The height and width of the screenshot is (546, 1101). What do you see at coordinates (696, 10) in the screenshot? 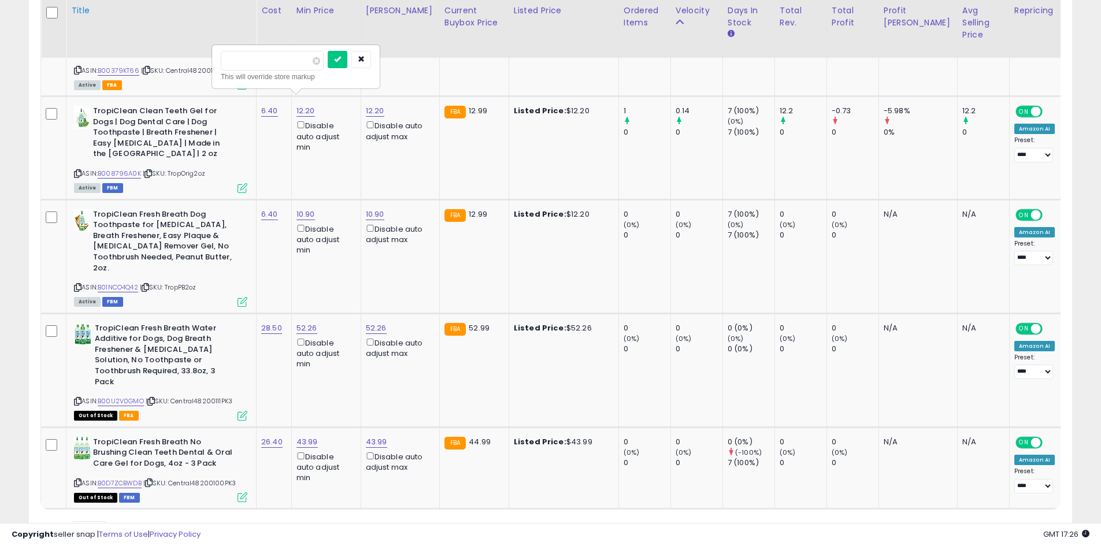
I see `div: Velocity` at bounding box center [696, 10].